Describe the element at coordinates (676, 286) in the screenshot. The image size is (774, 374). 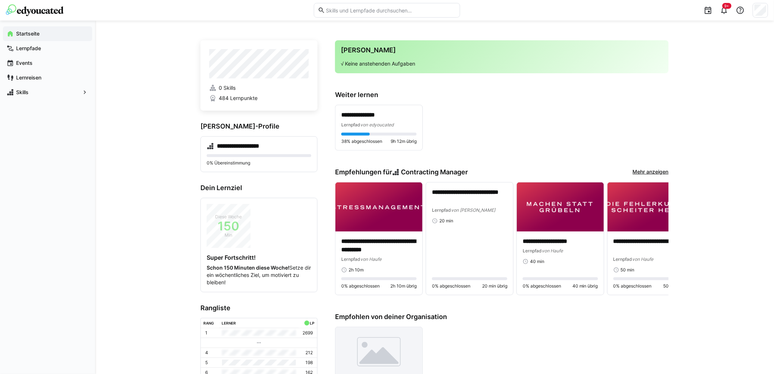
I see `span: 50 min übrig` at that location.